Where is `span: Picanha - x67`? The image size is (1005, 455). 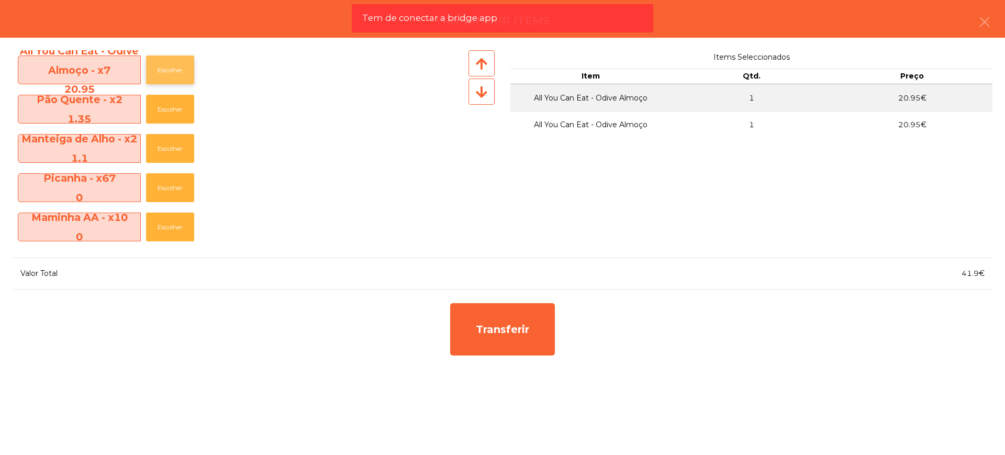
span: Picanha - x67 is located at coordinates (79, 187).